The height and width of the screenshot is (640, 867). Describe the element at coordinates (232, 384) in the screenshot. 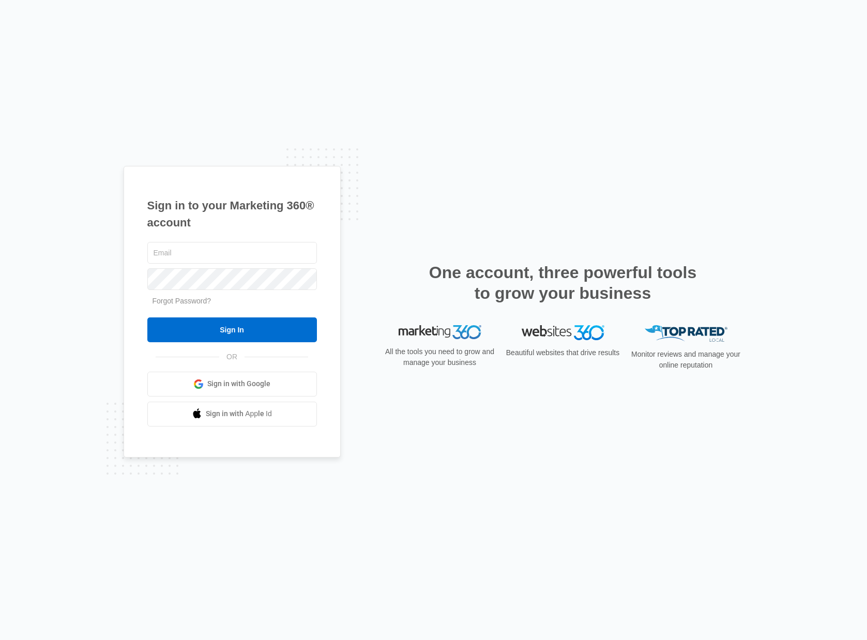

I see `a: Sign in with Google` at that location.